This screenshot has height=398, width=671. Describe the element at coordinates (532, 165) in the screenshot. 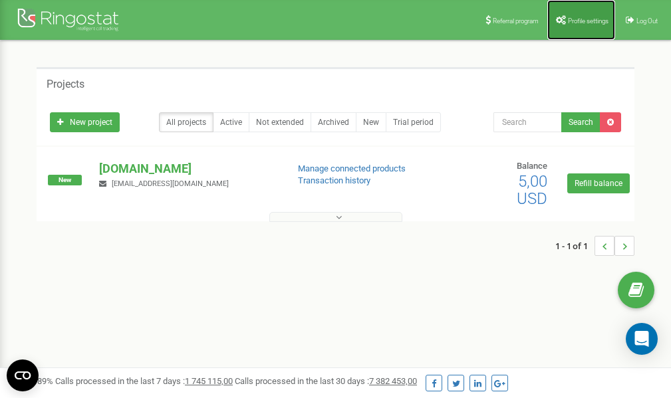

I see `span: Balance` at that location.